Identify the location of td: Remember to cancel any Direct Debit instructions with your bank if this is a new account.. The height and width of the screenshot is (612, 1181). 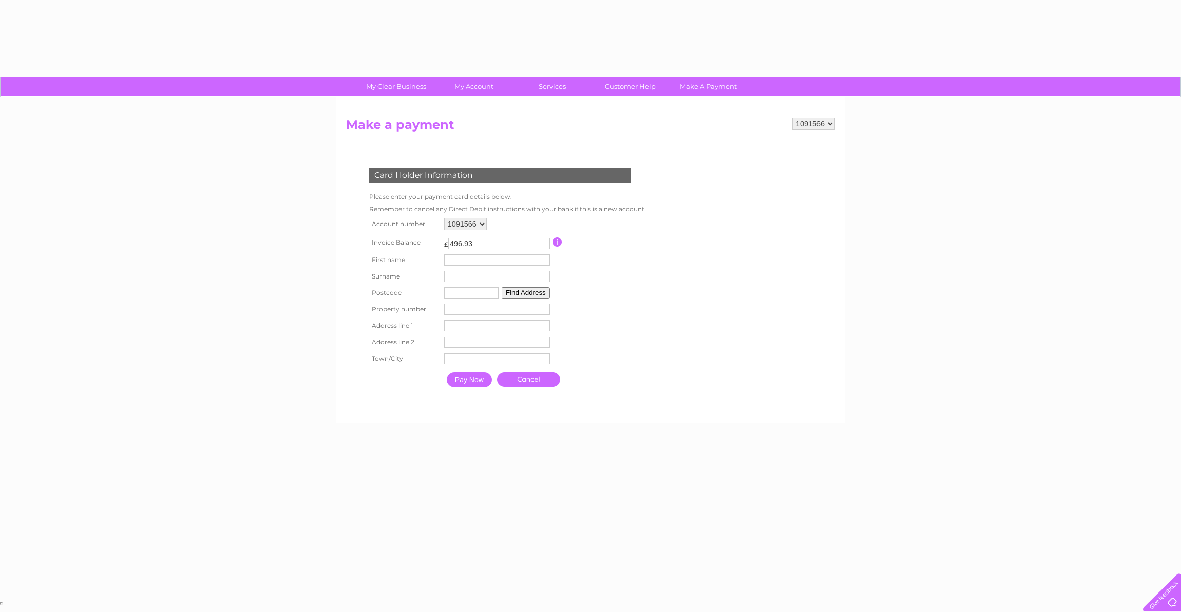
(507, 209).